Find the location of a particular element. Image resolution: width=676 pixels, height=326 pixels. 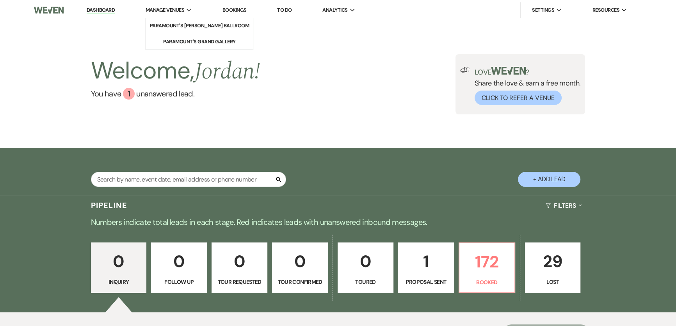

button: Filters is located at coordinates (564, 205).